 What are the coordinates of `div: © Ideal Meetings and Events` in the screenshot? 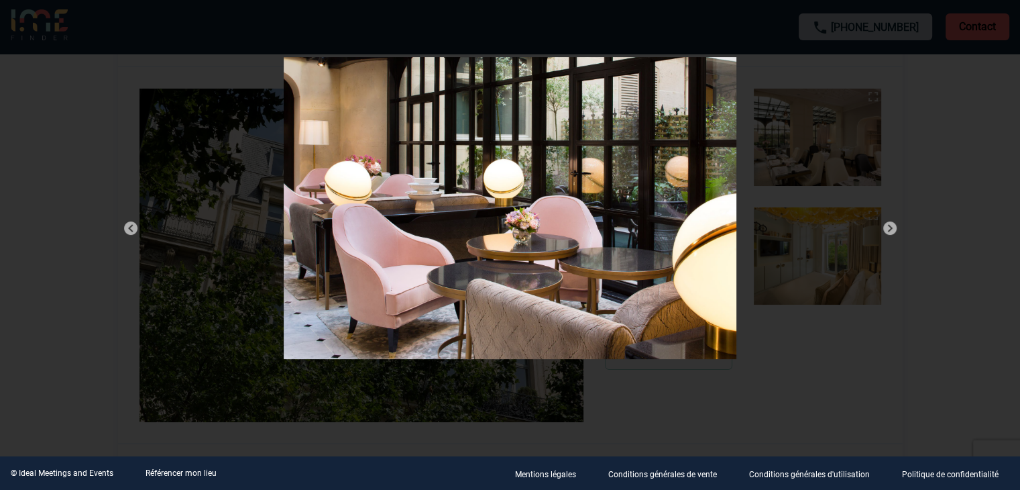 It's located at (62, 473).